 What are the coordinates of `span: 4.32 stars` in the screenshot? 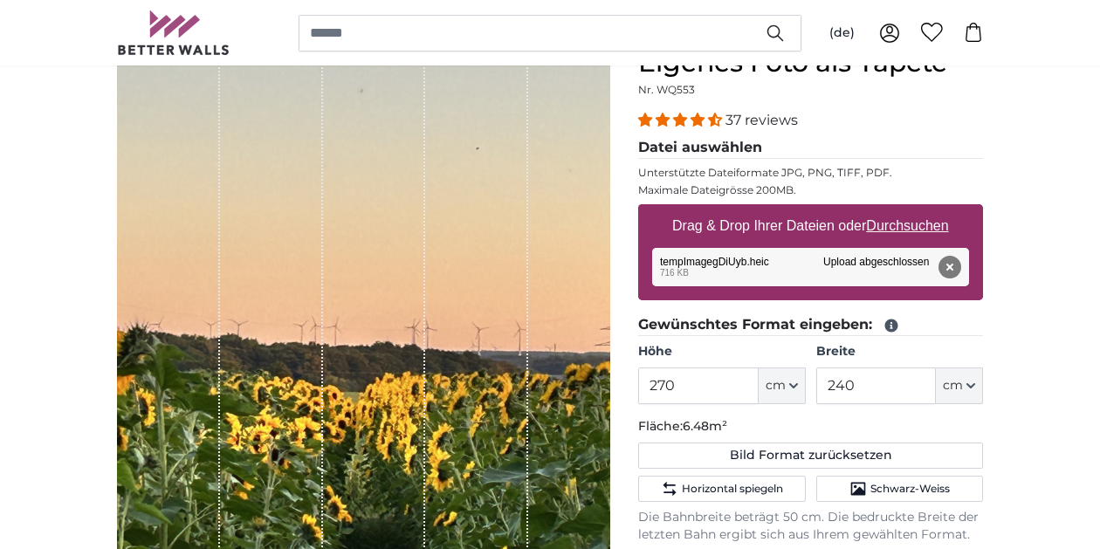 It's located at (682, 120).